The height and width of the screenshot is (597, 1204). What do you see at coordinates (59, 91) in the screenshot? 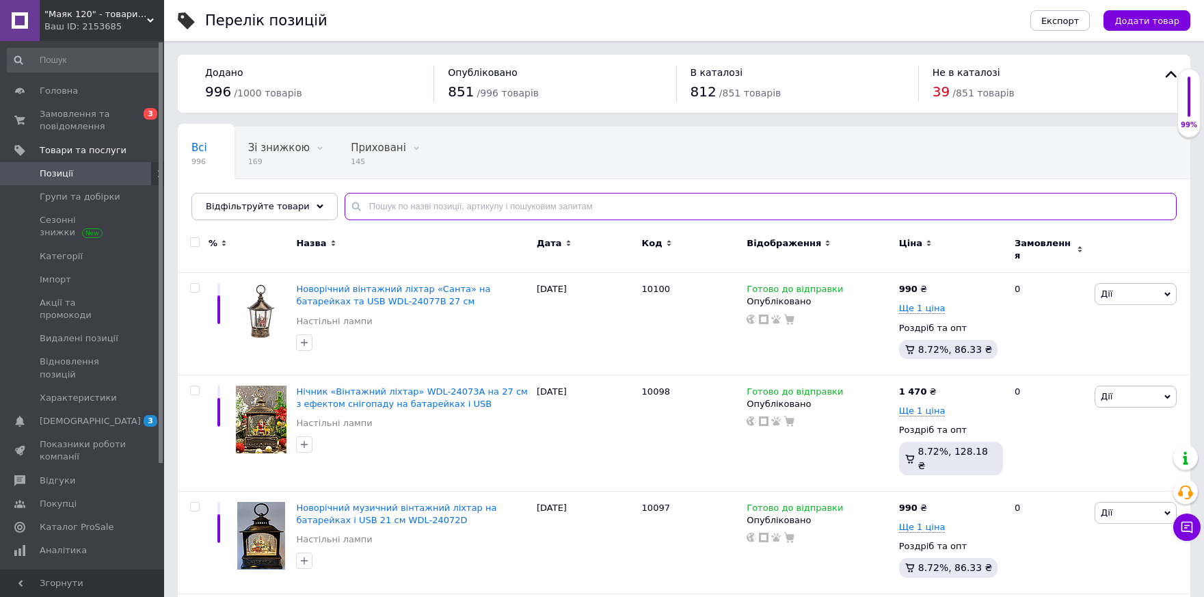
I see `span: Головна` at bounding box center [59, 91].